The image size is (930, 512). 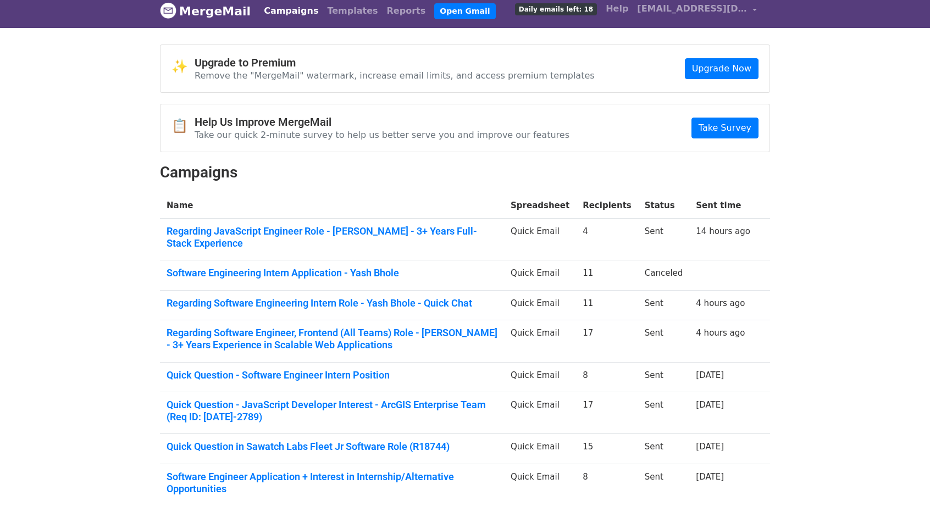 What do you see at coordinates (332, 273) in the screenshot?
I see `a: Software Engineering Intern Application - Yash Bhole` at bounding box center [332, 273].